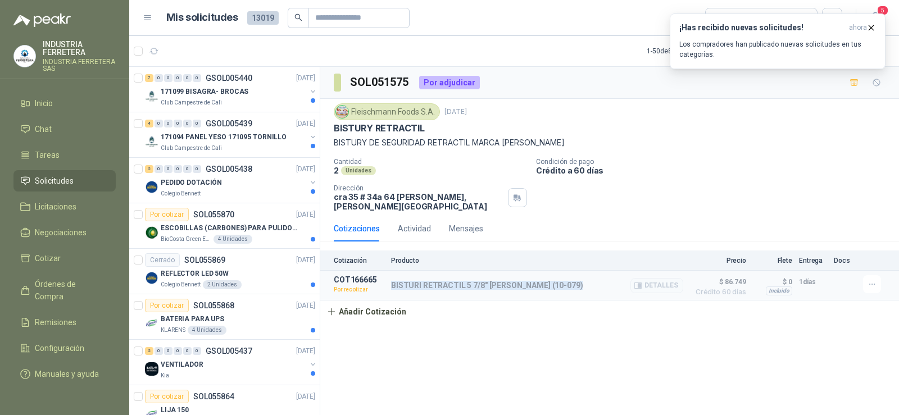 The width and height of the screenshot is (899, 415). What do you see at coordinates (65, 323) in the screenshot?
I see `a: Remisiones` at bounding box center [65, 323].